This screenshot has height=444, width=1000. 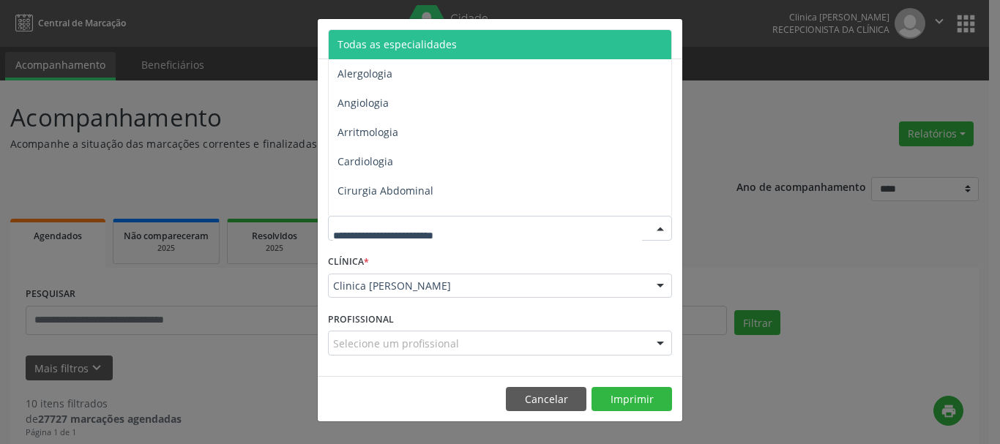 I want to click on span: Cardiologia, so click(x=365, y=161).